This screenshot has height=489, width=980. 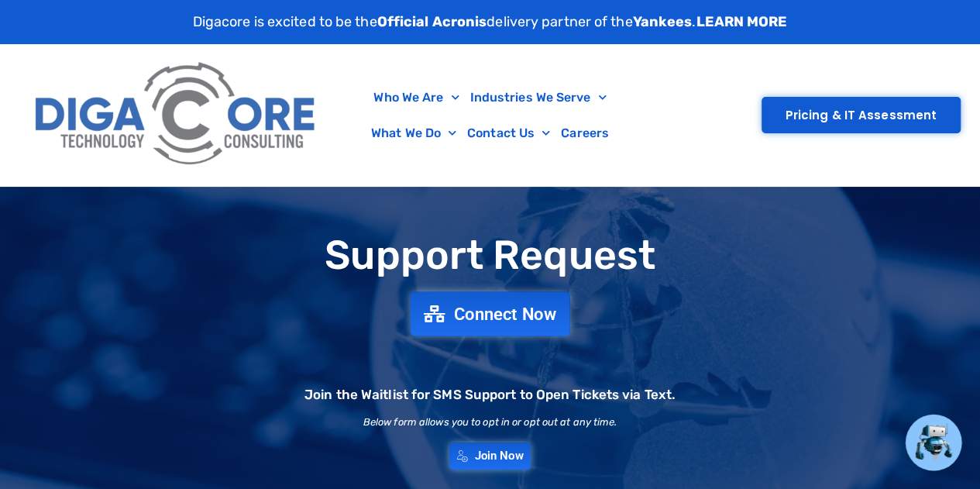 What do you see at coordinates (508, 133) in the screenshot?
I see `a: Contact Us` at bounding box center [508, 133].